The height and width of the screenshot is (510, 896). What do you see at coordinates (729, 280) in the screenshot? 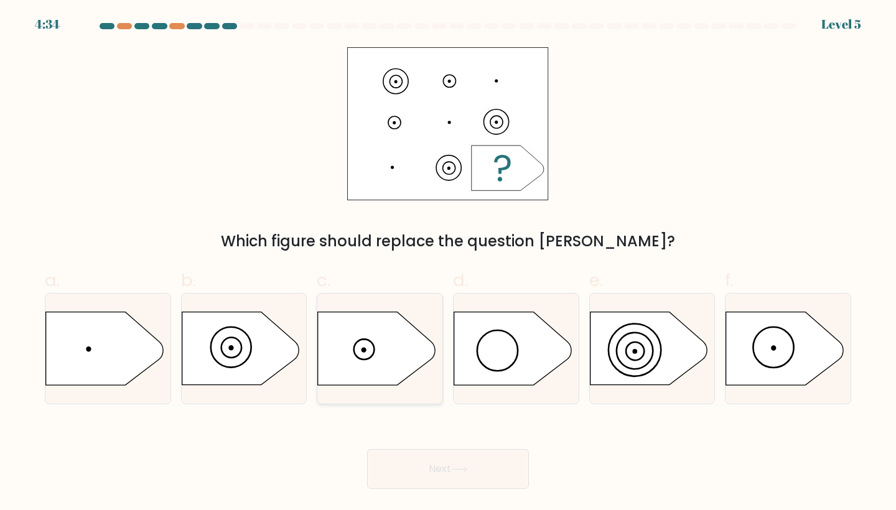
I see `span: f.` at bounding box center [729, 280].